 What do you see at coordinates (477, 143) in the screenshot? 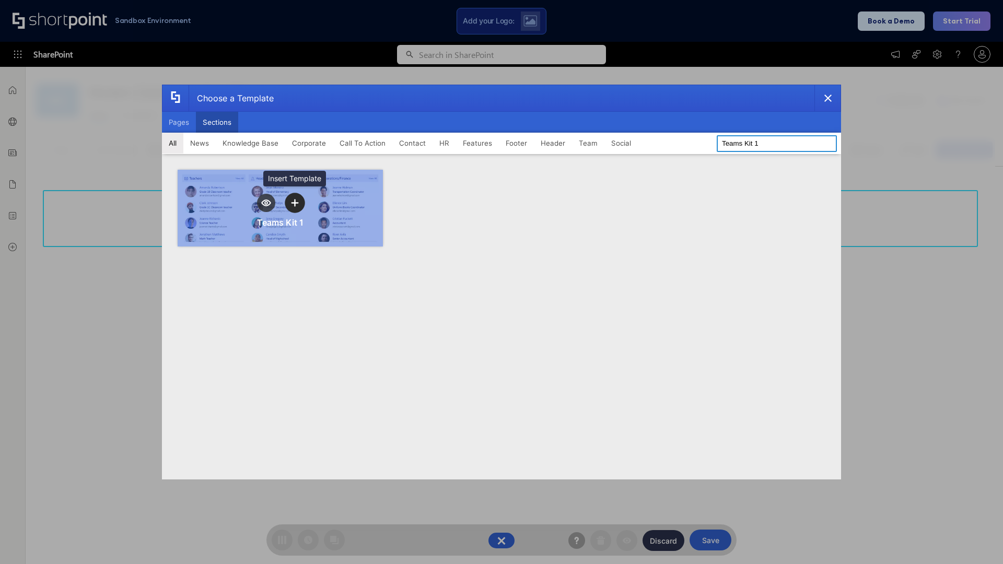
I see `button: Features` at bounding box center [477, 143].